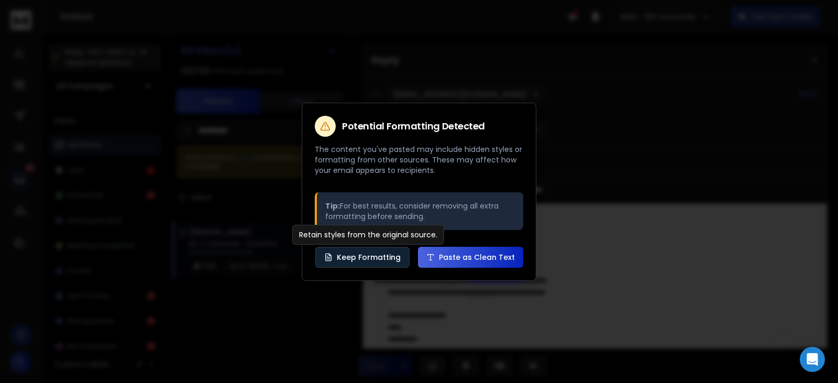 This screenshot has width=838, height=383. What do you see at coordinates (413, 126) in the screenshot?
I see `h2: Potential Formatting Detected` at bounding box center [413, 126].